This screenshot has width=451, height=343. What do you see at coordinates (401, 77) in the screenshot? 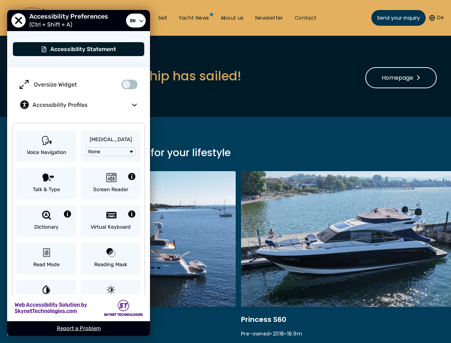
I see `span: Homepage` at bounding box center [401, 77].